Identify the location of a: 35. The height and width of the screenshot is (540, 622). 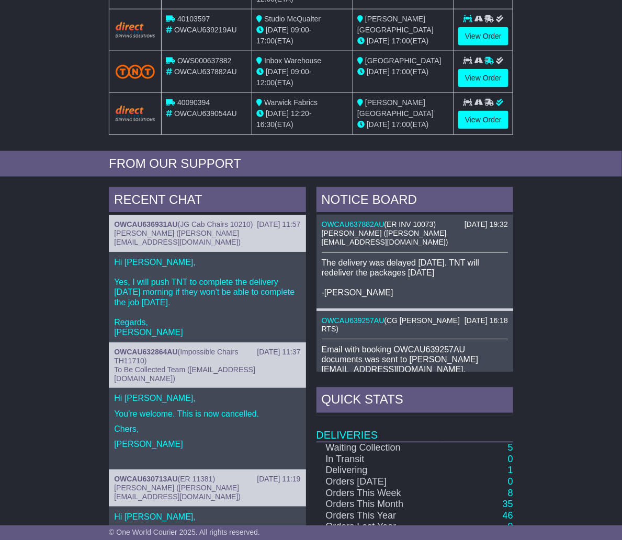
(508, 504).